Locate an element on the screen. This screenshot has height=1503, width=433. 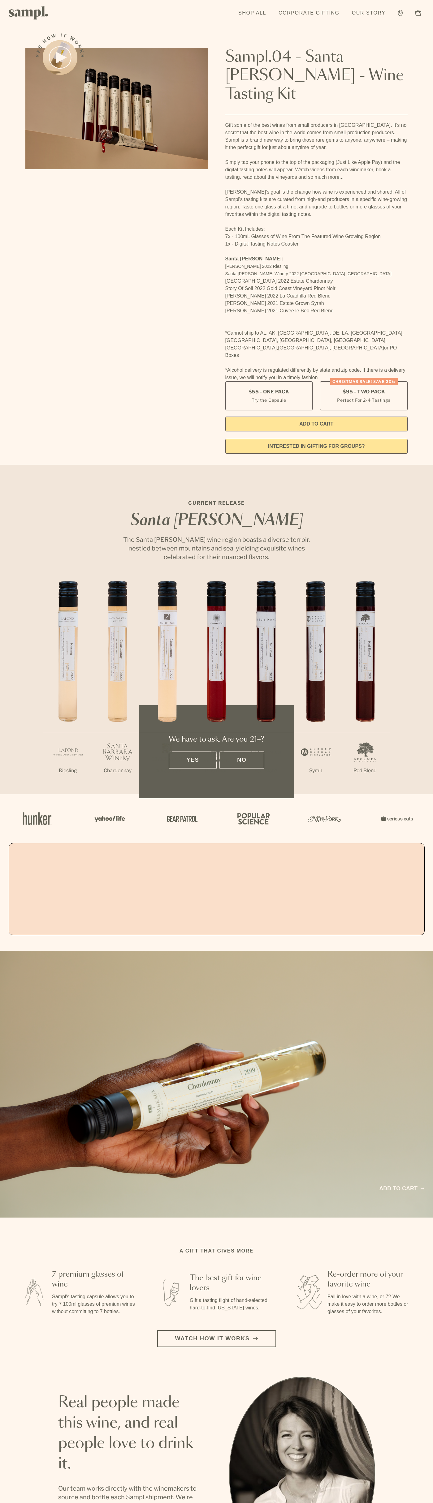
small: Try the Capsule is located at coordinates (268, 400).